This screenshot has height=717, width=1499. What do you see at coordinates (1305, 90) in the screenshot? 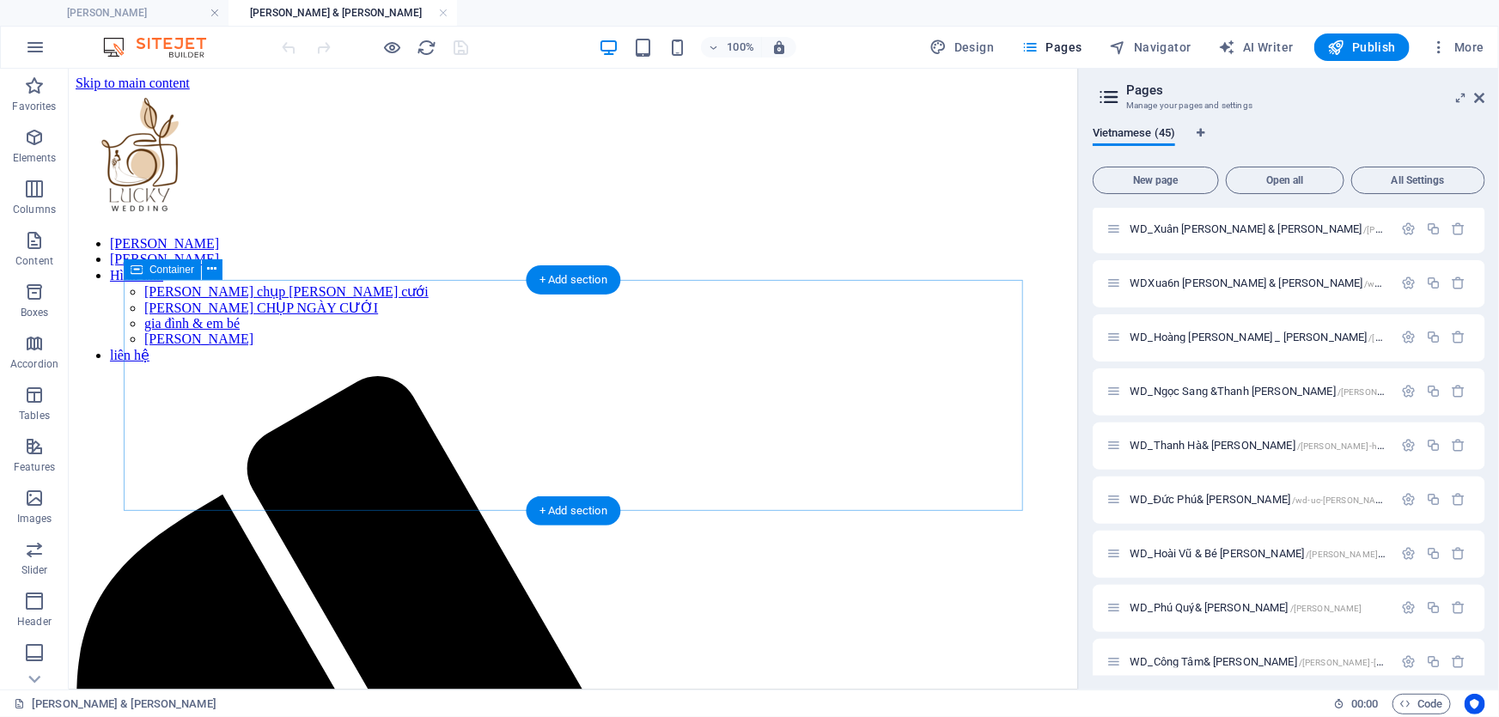
I see `h2: Pages` at bounding box center [1305, 90].